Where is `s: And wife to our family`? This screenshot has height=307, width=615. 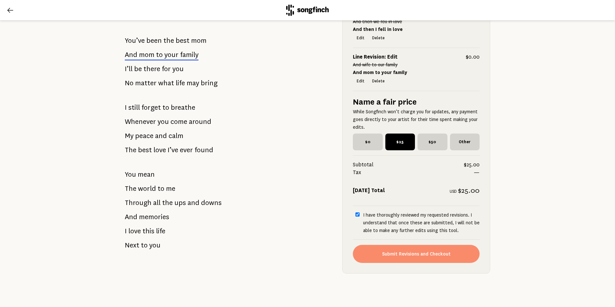 s: And wife to our family is located at coordinates (375, 65).